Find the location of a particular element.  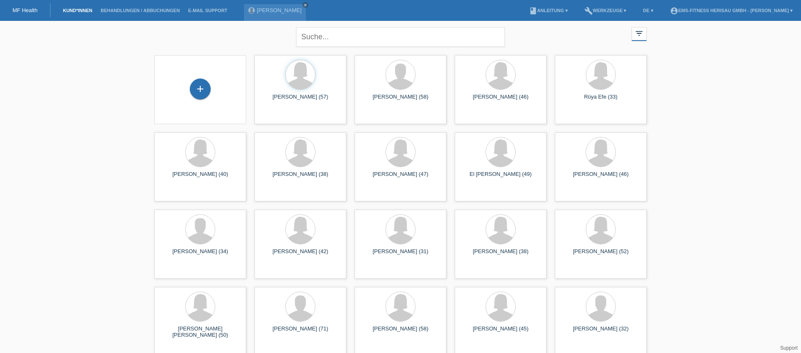

i: book is located at coordinates (533, 11).